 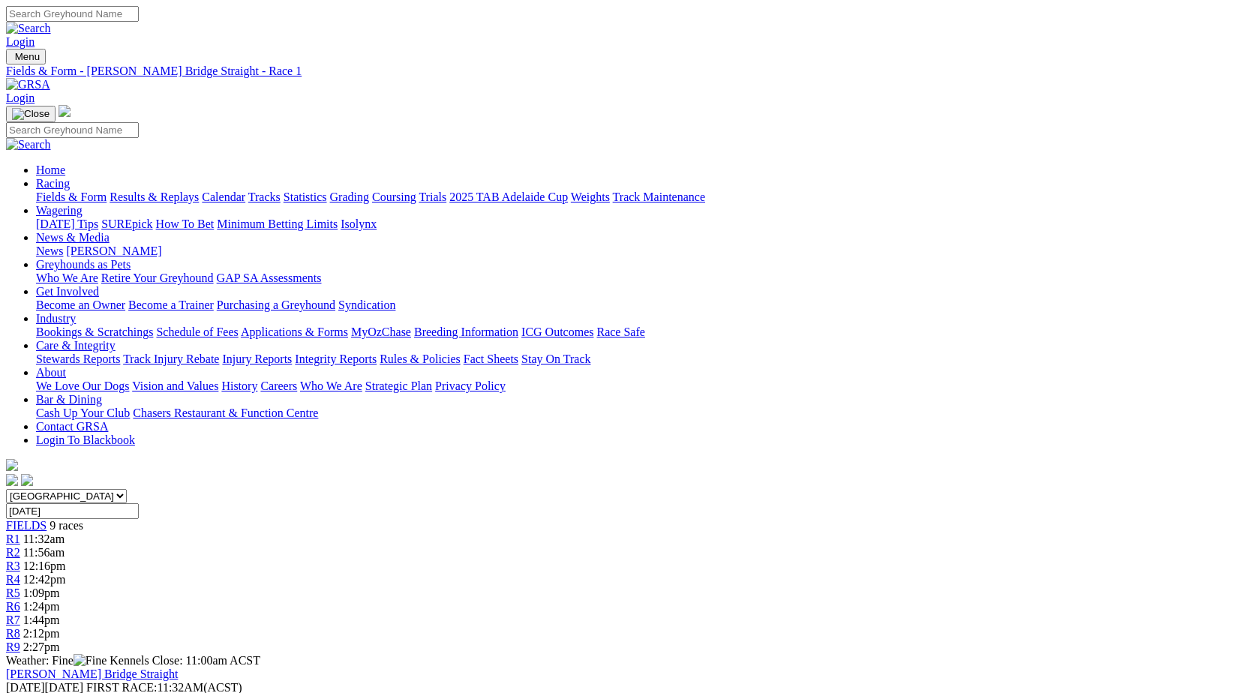 What do you see at coordinates (69, 399) in the screenshot?
I see `a: Bar & Dining` at bounding box center [69, 399].